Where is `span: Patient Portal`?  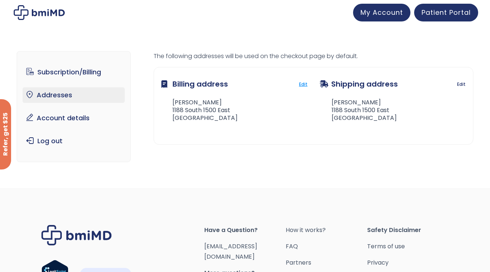
span: Patient Portal is located at coordinates (446, 12).